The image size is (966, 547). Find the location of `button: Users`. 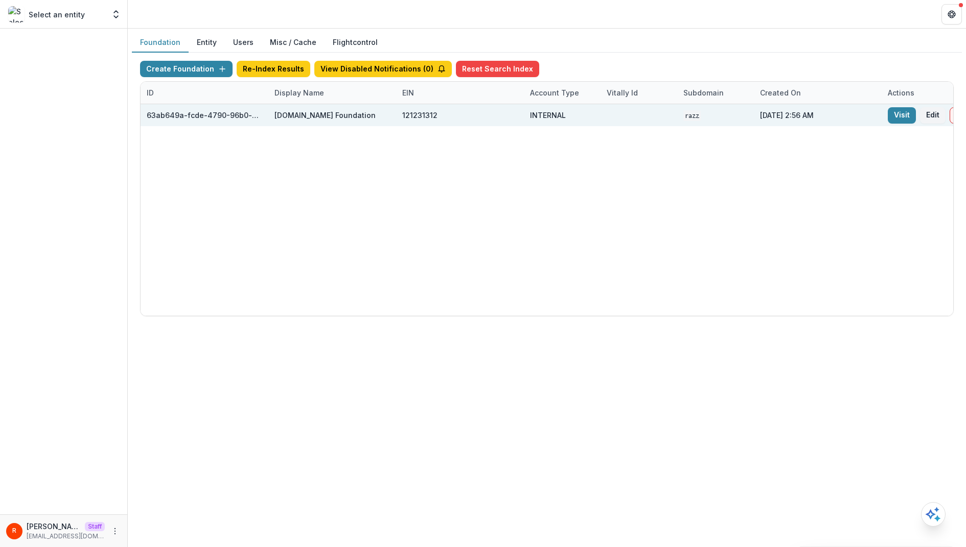

button: Users is located at coordinates (243, 42).